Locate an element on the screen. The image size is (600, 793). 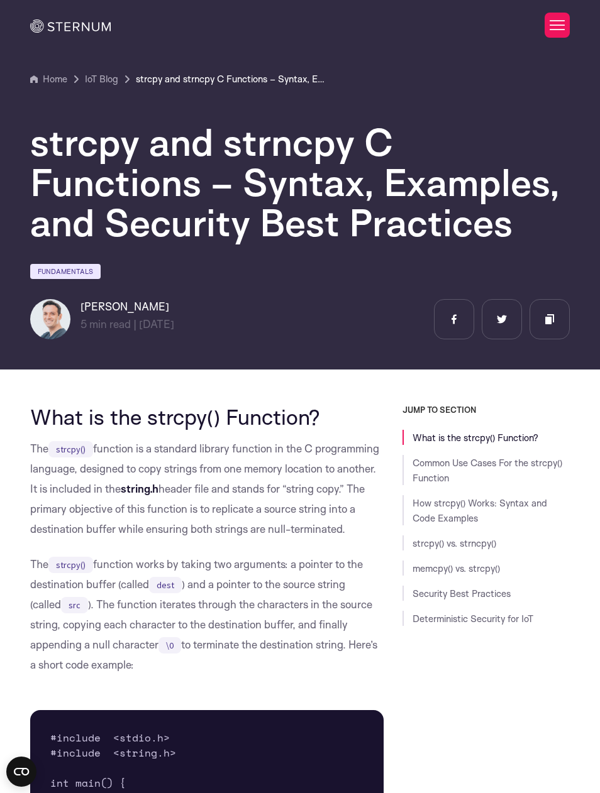
a: Fundamentals is located at coordinates (65, 271).